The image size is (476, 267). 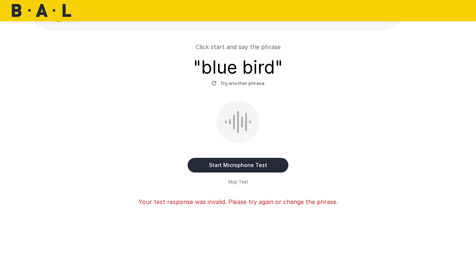 What do you see at coordinates (238, 83) in the screenshot?
I see `button: Try another phrase` at bounding box center [238, 83].